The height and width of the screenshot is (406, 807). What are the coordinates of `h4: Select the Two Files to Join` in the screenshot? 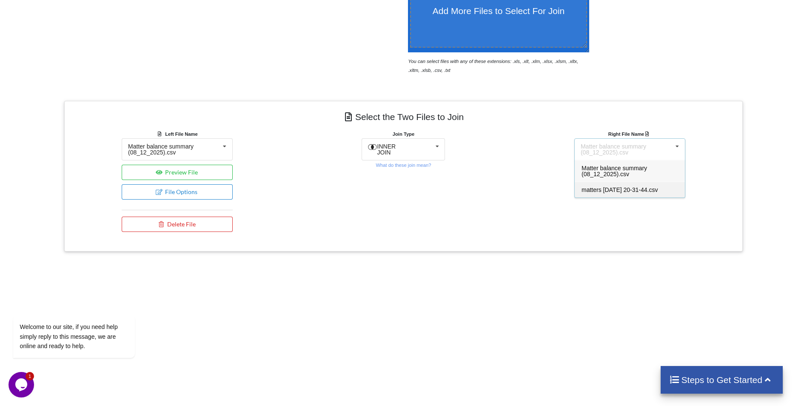 It's located at (404, 117).